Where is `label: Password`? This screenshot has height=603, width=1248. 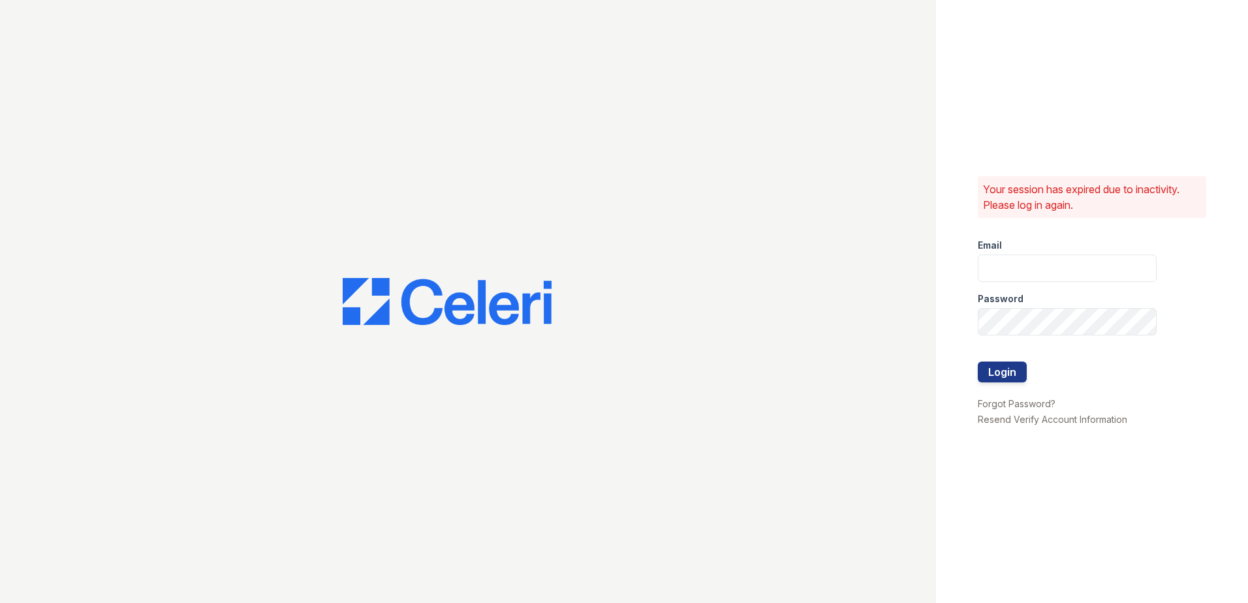
label: Password is located at coordinates (1000, 299).